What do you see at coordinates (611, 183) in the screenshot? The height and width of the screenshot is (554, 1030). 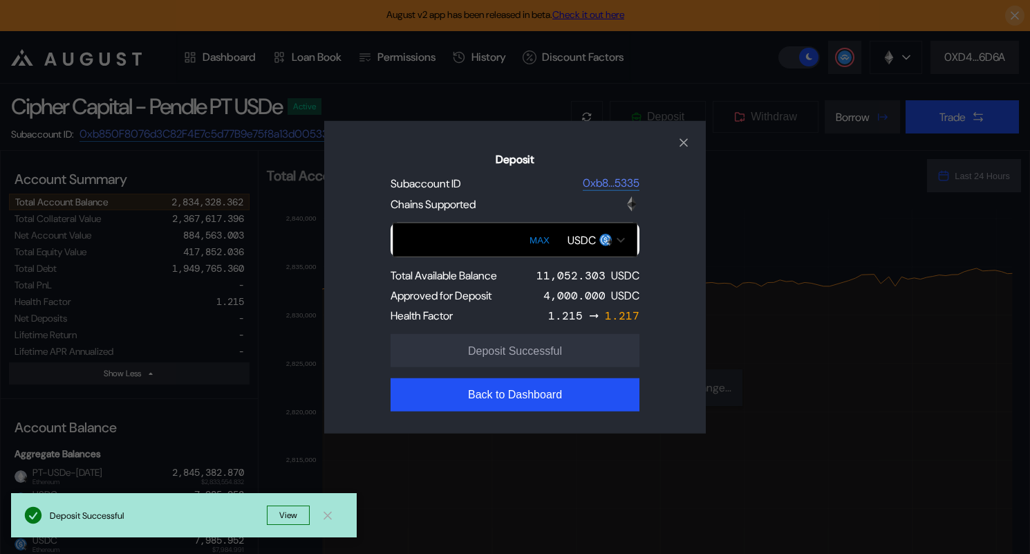 I see `a: 0xb8...5335` at bounding box center [611, 183].